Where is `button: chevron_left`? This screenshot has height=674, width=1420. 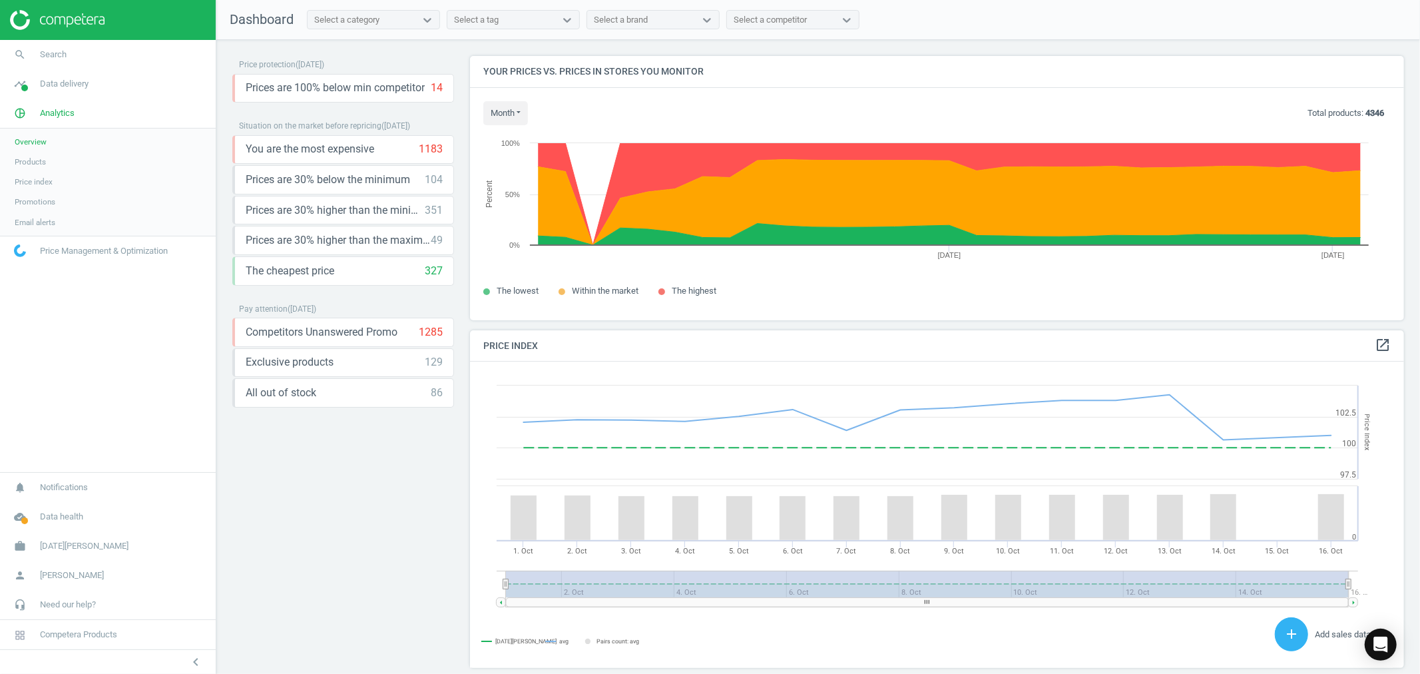
button: chevron_left is located at coordinates (196, 662).